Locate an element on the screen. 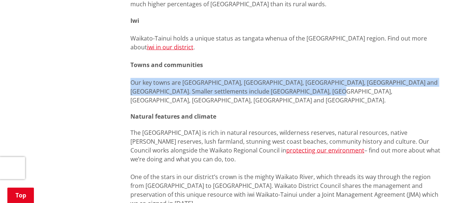 This screenshot has width=466, height=203. strong: Towns and communities is located at coordinates (167, 64).